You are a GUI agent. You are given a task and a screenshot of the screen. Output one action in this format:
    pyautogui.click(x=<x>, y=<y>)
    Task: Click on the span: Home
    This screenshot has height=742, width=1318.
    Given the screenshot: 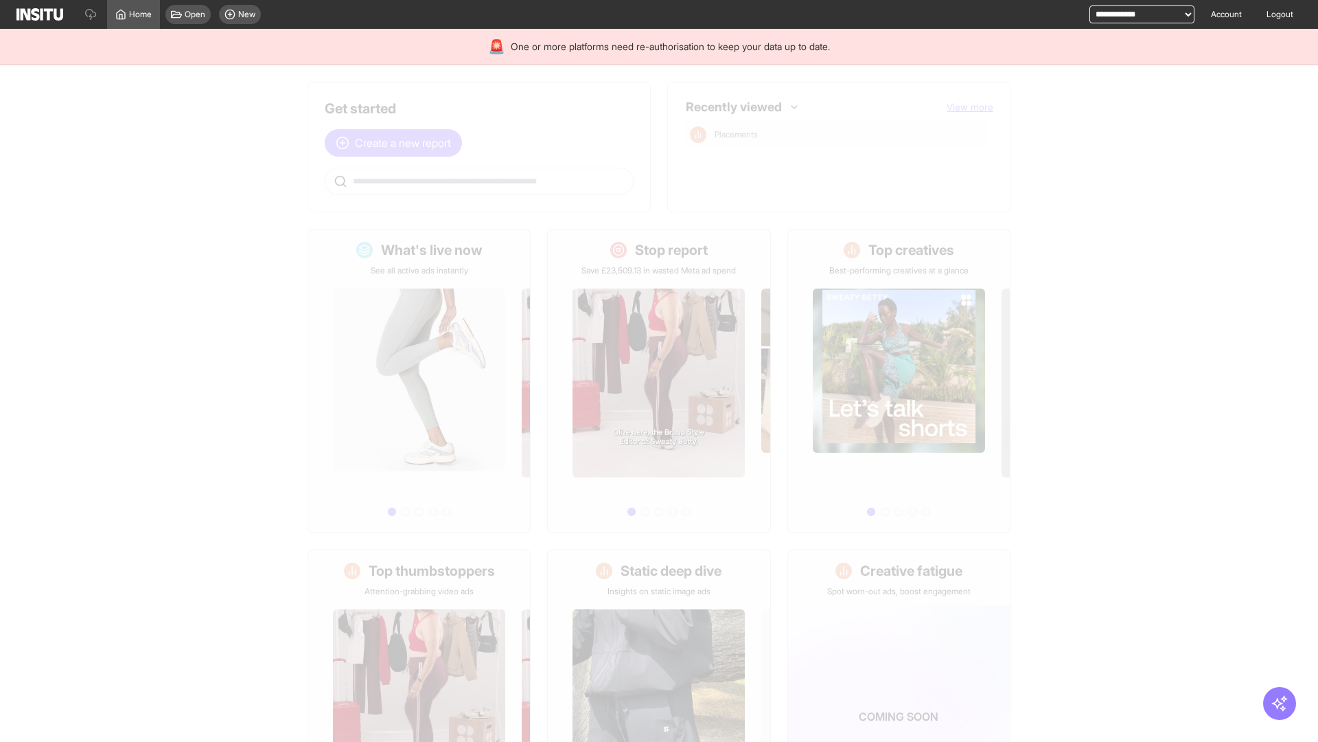 What is the action you would take?
    pyautogui.click(x=140, y=14)
    